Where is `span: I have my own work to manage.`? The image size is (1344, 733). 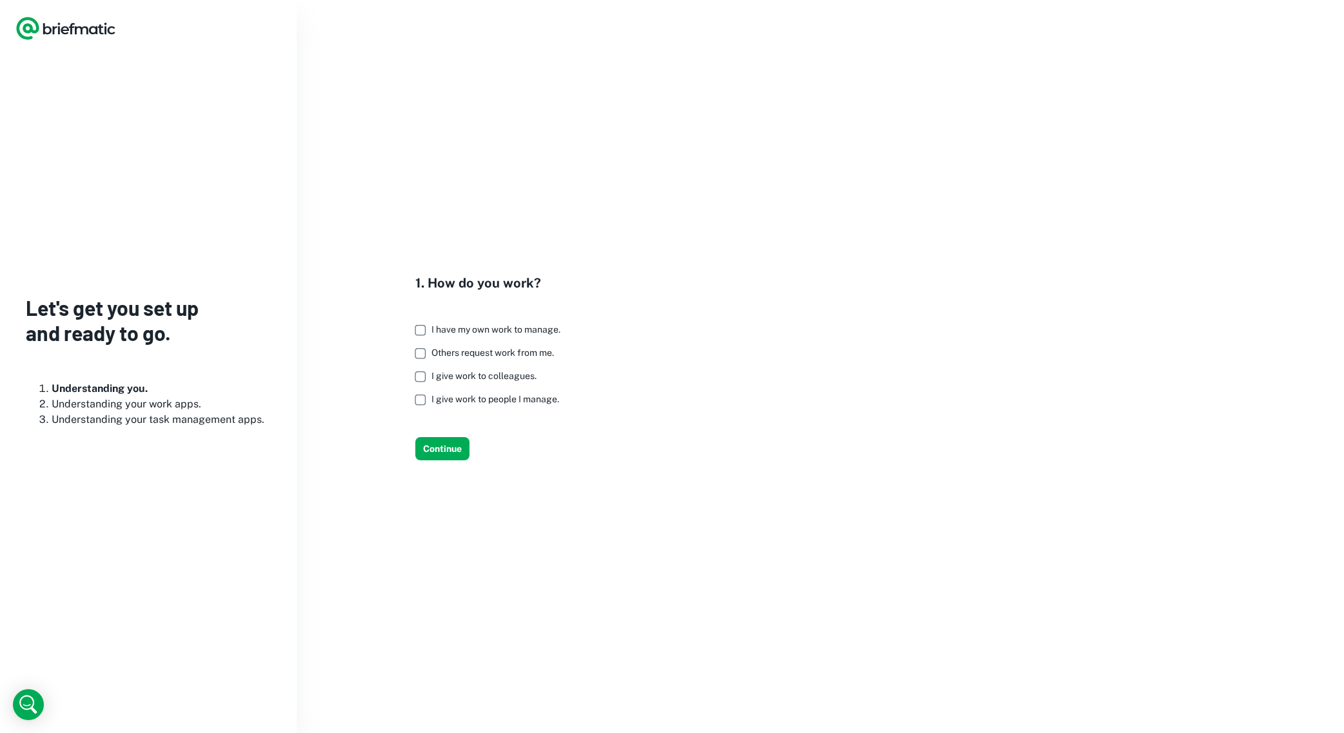
span: I have my own work to manage. is located at coordinates (496, 329).